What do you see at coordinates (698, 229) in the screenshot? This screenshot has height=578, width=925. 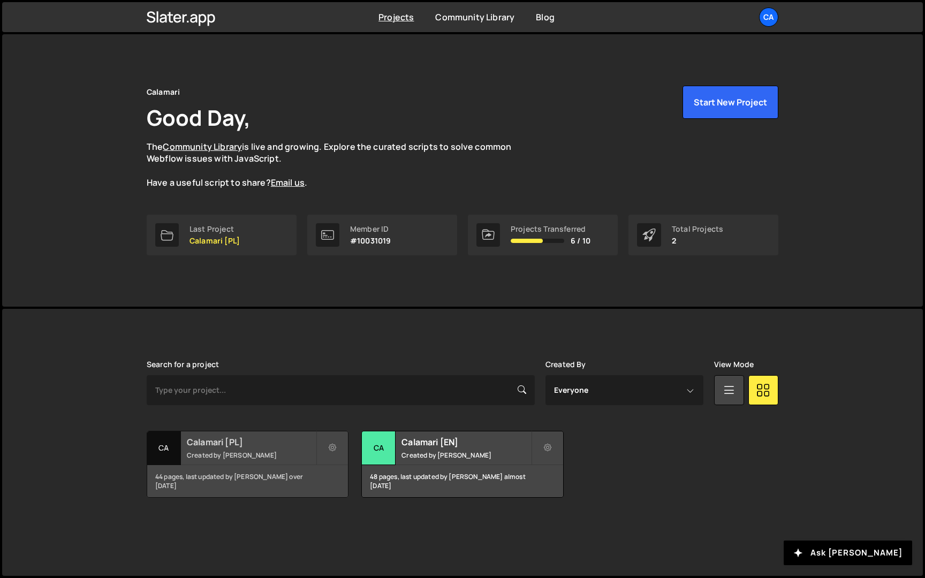 I see `div: Total Projects` at bounding box center [698, 229].